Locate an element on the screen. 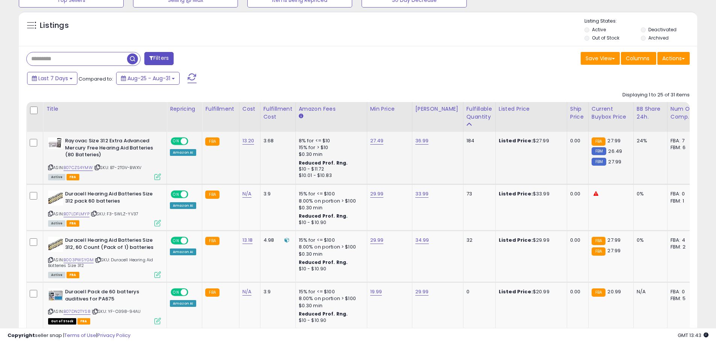 The image size is (716, 343). a: 13.18 is located at coordinates (248, 240).